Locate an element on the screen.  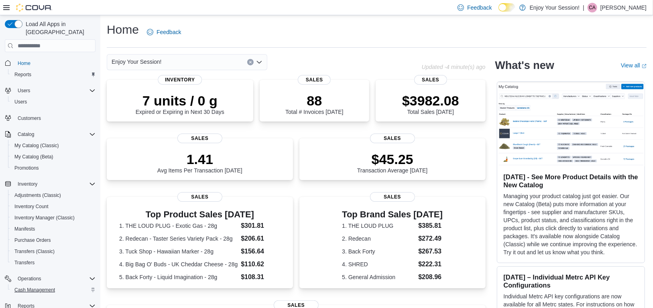
div: Expired or Expiring in Next 30 Days is located at coordinates (180, 104).